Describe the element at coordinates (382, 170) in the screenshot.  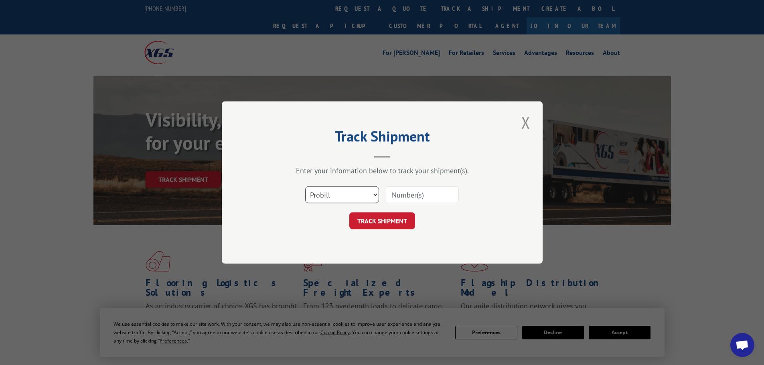
I see `div: Enter your information below to track your shipment(s).` at that location.